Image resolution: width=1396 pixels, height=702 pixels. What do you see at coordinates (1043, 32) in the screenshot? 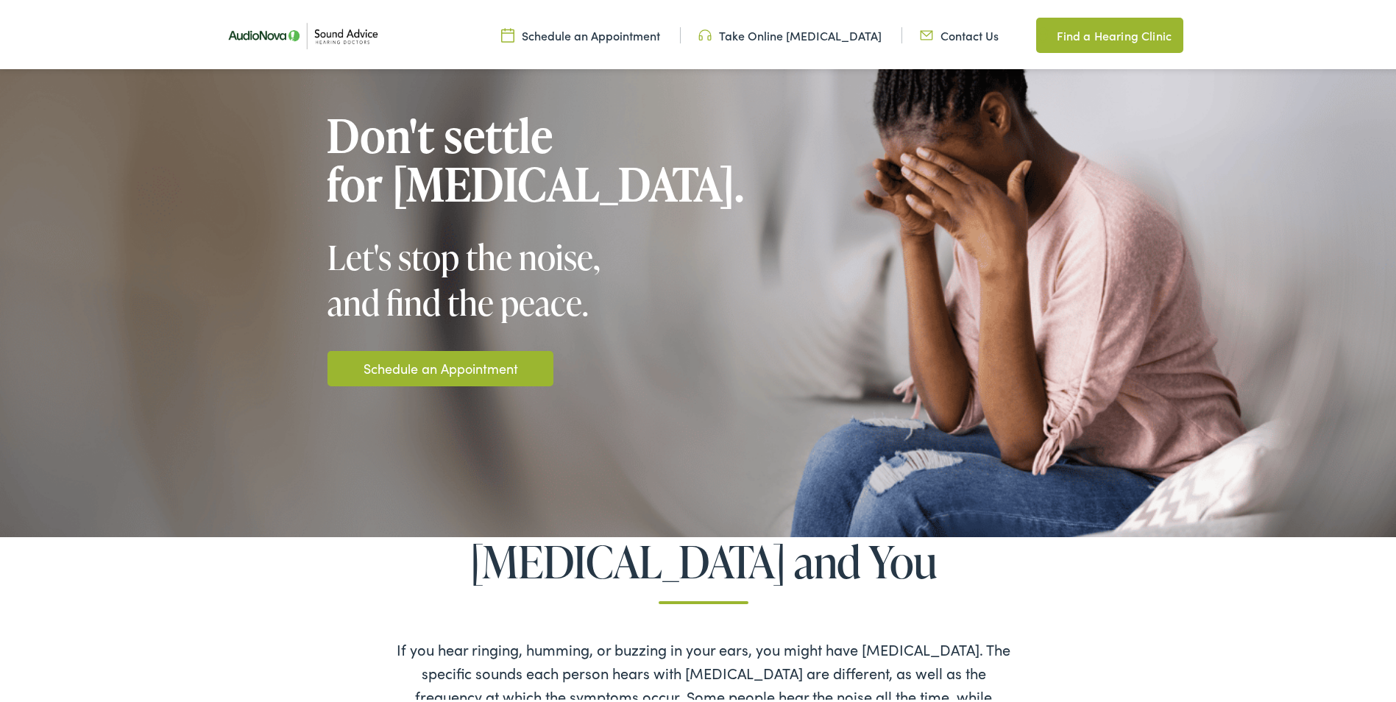
I see `img: Map pin icon in a unique green color, indicating location-related features or services.` at bounding box center [1043, 32].